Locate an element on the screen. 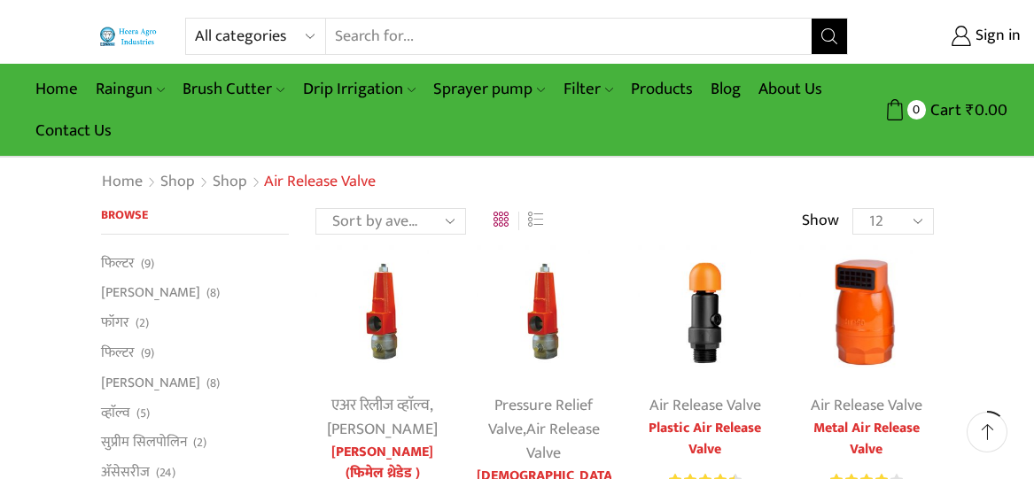 Image resolution: width=1034 pixels, height=479 pixels. a: Blog is located at coordinates (726, 89).